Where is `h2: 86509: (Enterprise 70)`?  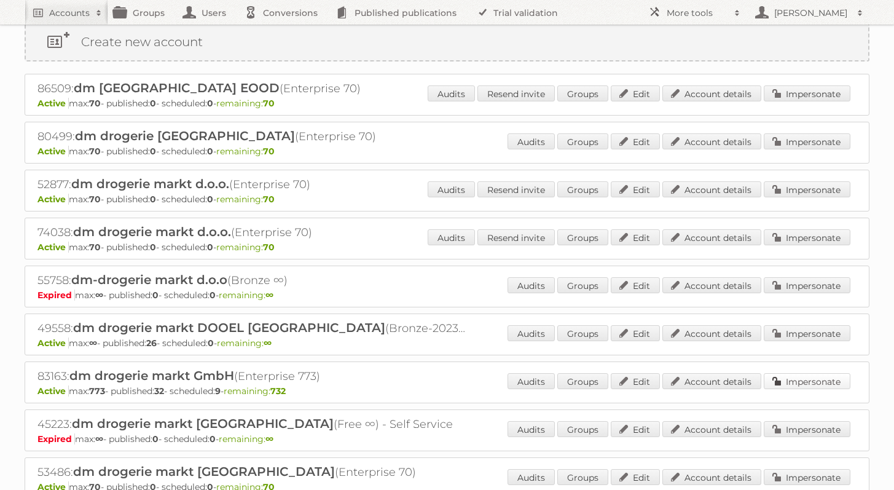
h2: 86509: (Enterprise 70) is located at coordinates (253, 88).